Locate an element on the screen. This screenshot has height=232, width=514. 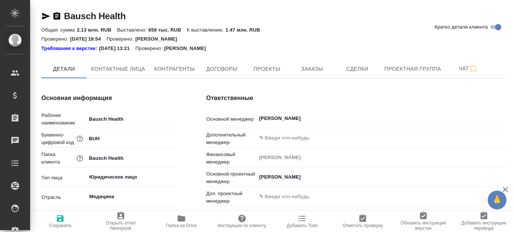
div: Нажми, чтобы открыть папку с инструкцией is located at coordinates (70, 49).